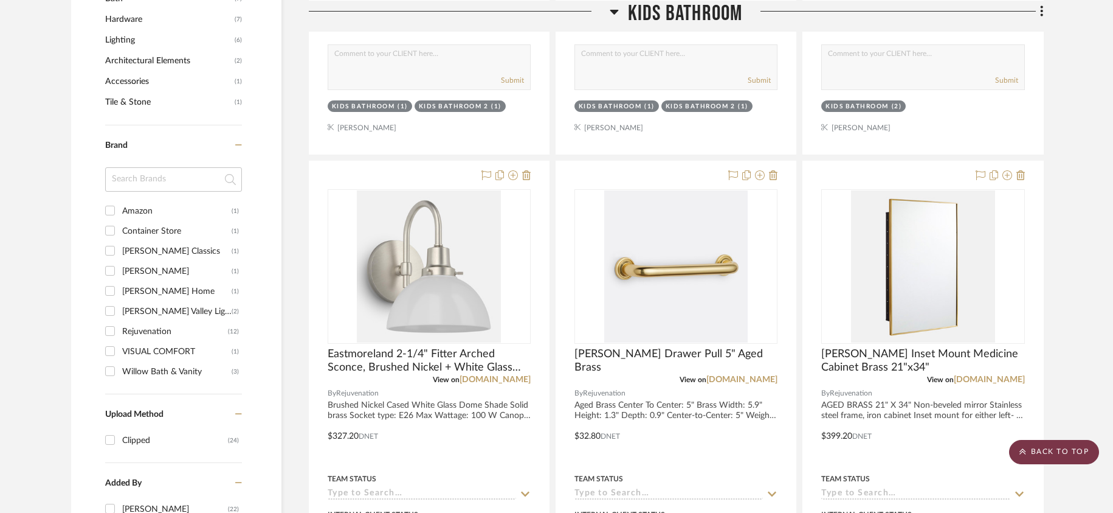 The width and height of the screenshot is (1113, 513). Describe the element at coordinates (123, 483) in the screenshot. I see `span: Added By` at that location.